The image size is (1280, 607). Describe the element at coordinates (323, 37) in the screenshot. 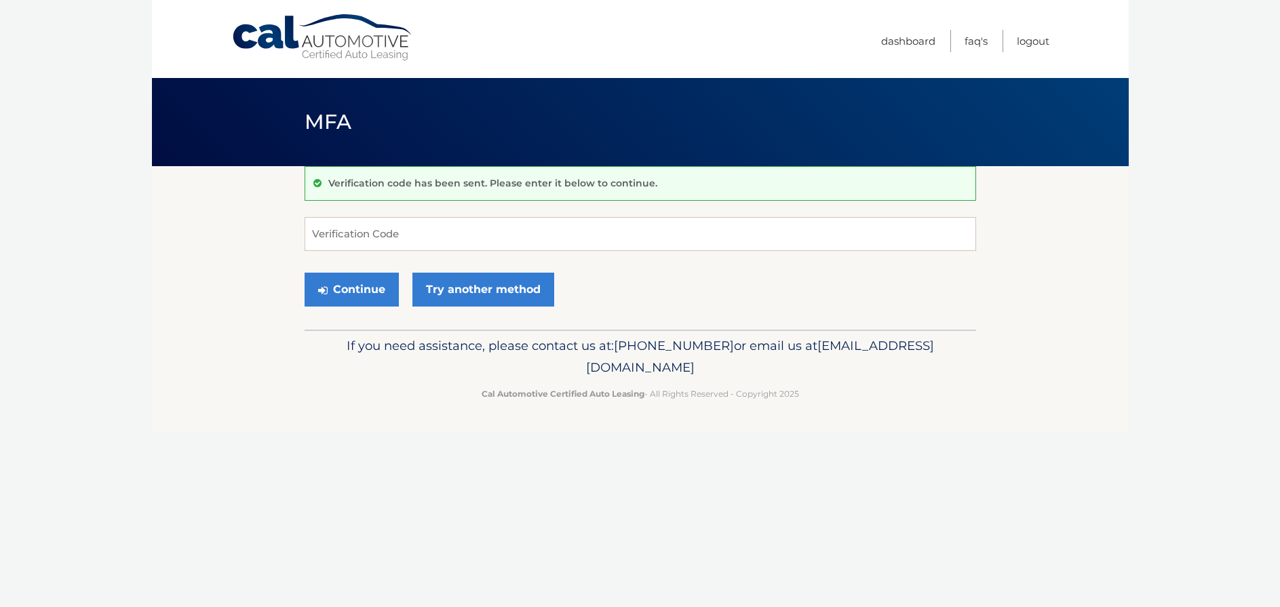

I see `a: Cal Automotive` at that location.